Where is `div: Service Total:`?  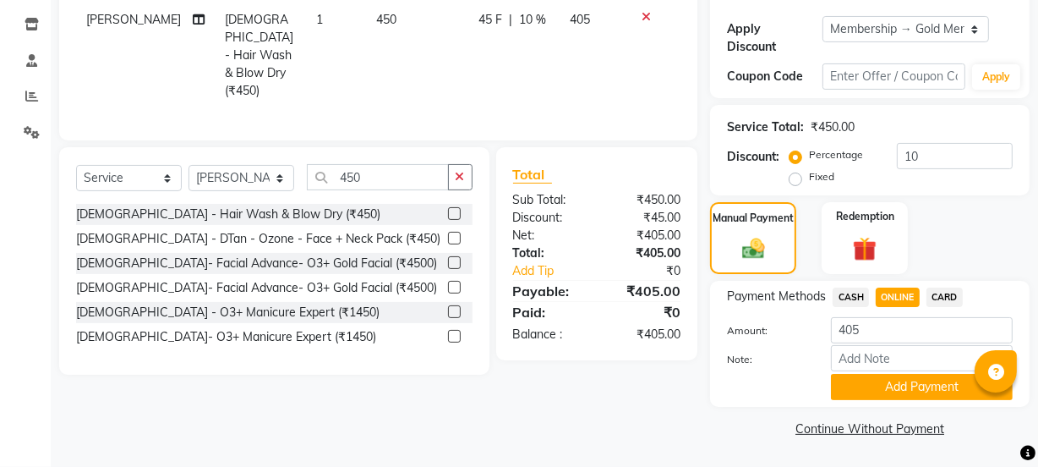
div: Service Total: is located at coordinates (765, 127).